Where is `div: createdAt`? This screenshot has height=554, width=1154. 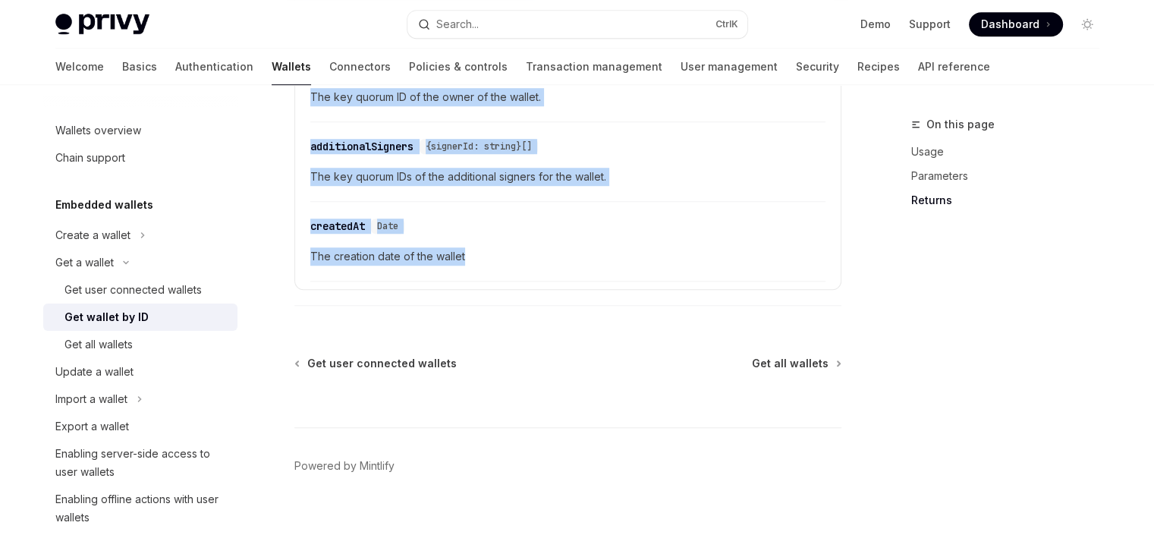
div: createdAt is located at coordinates (338, 226).